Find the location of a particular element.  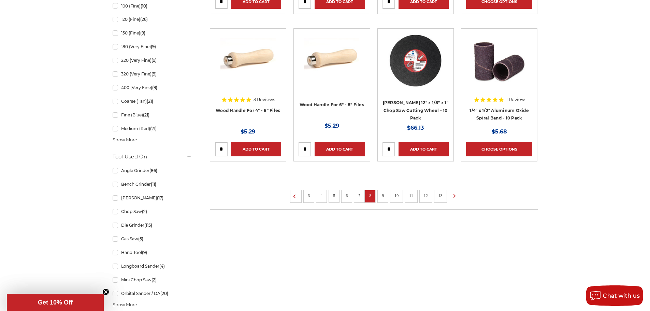

span: Chat with us is located at coordinates (622, 296).